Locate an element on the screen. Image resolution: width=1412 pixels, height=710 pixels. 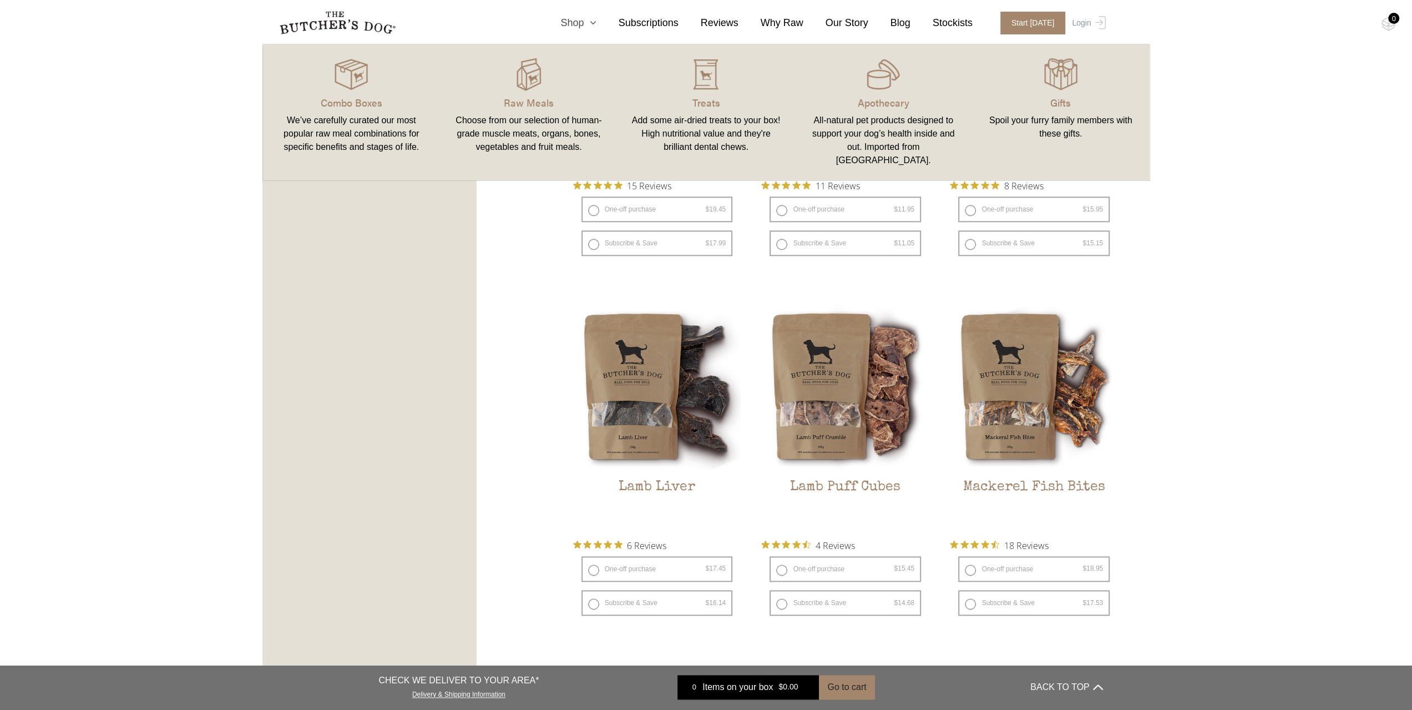
img: Mackerel Fish Bites is located at coordinates (1034, 386).